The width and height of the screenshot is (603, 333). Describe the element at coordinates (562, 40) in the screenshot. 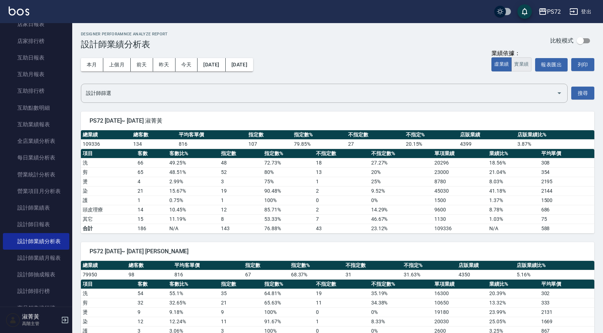

I see `p: 比較模式` at that location.